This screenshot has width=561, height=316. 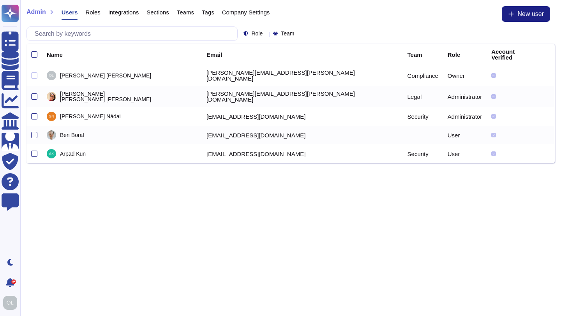 I want to click on button: user, so click(x=12, y=303).